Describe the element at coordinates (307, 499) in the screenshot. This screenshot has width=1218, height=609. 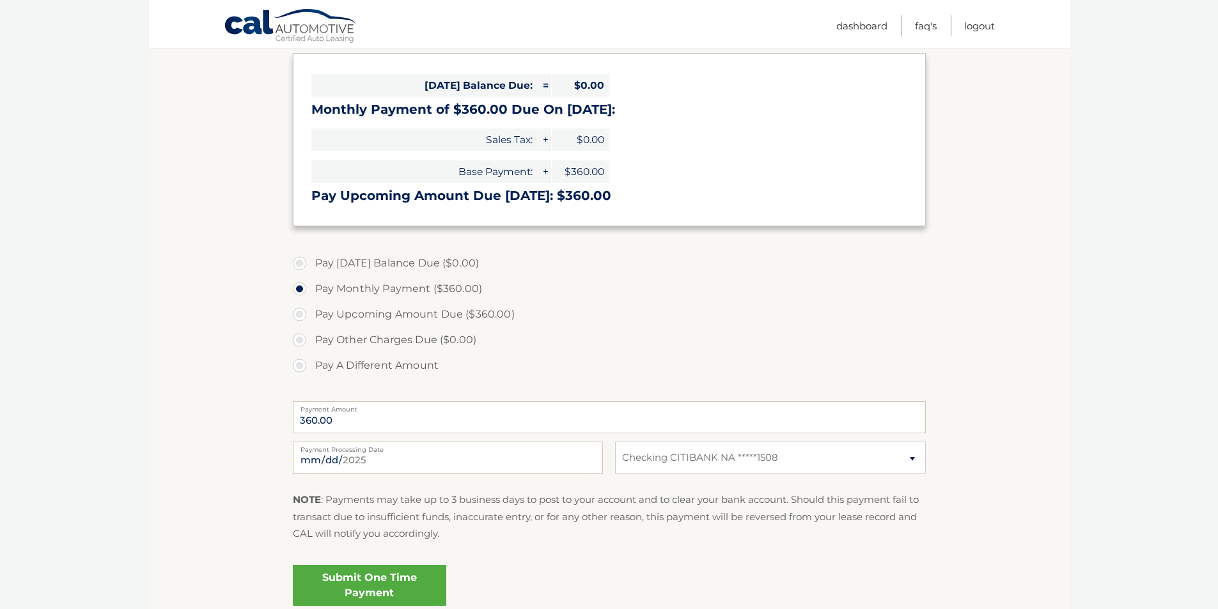
I see `strong: NOTE` at that location.